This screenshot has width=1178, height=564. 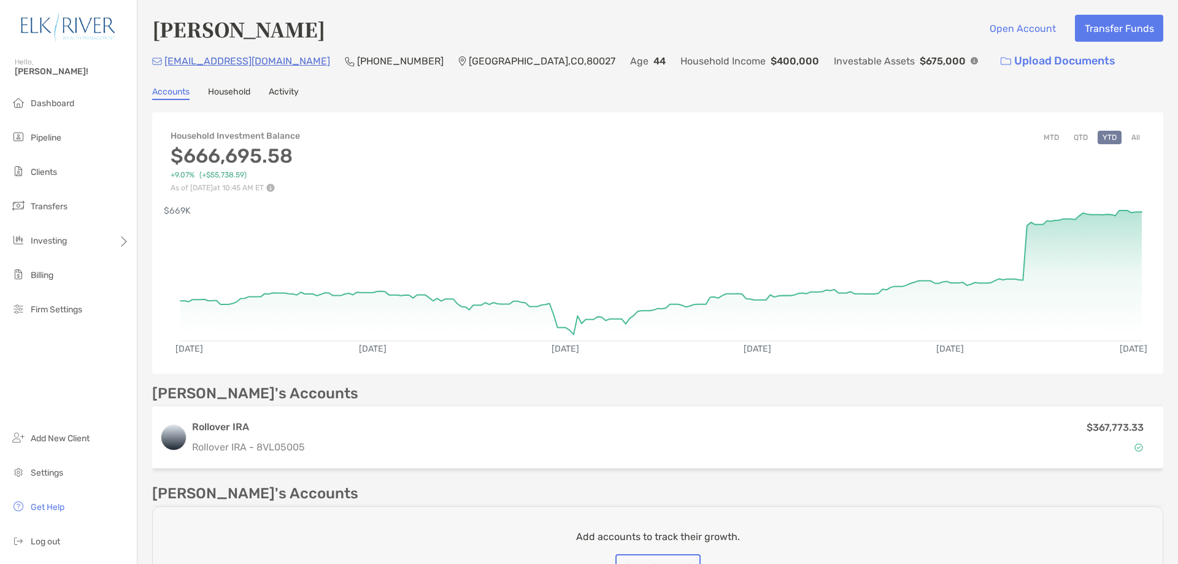 What do you see at coordinates (18, 102) in the screenshot?
I see `img: dashboard icon` at bounding box center [18, 102].